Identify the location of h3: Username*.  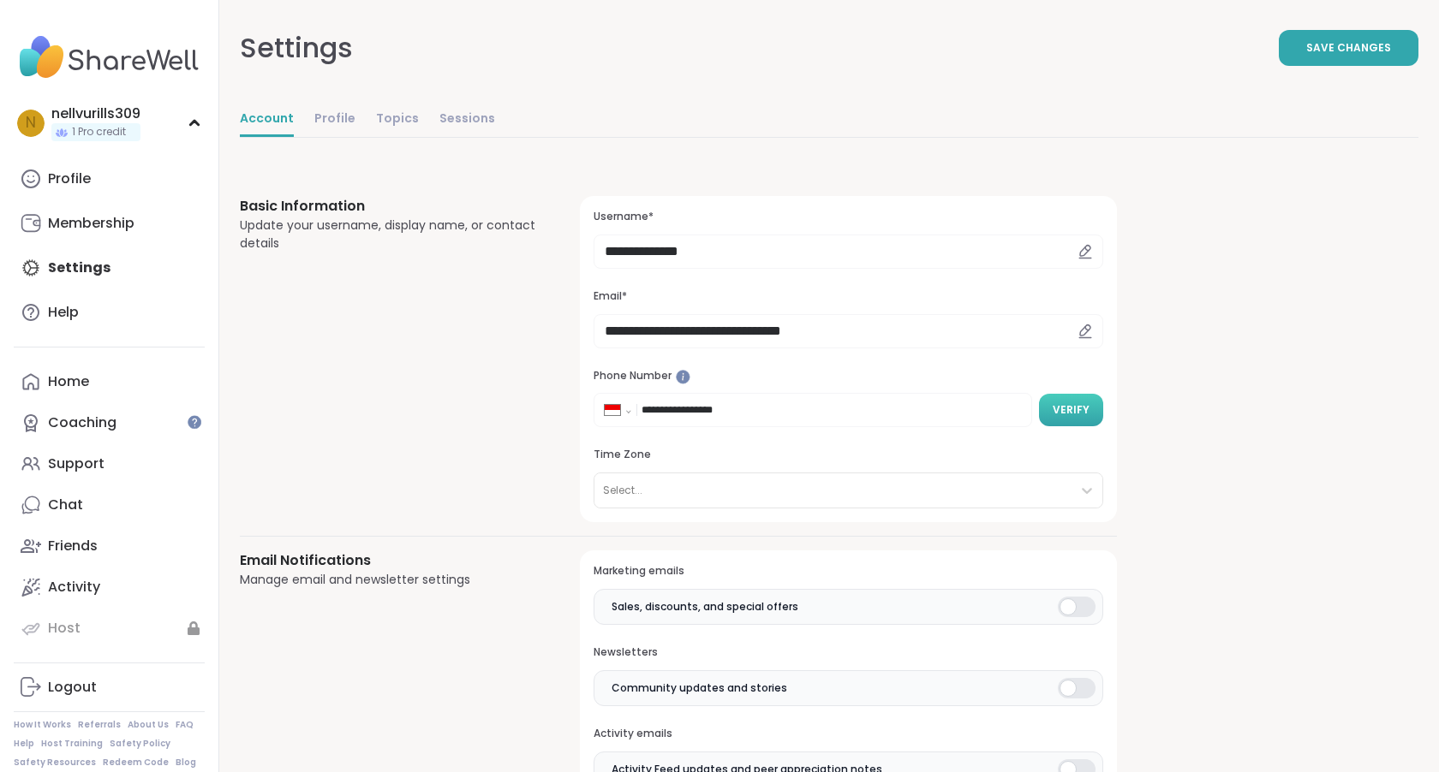
(848, 217).